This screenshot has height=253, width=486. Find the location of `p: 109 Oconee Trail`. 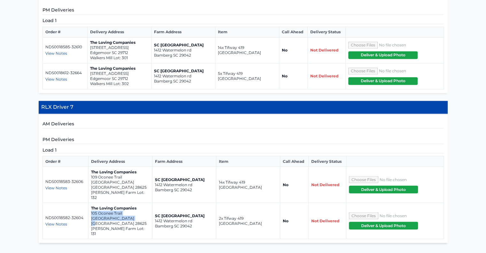

p: 109 Oconee Trail is located at coordinates (120, 177).